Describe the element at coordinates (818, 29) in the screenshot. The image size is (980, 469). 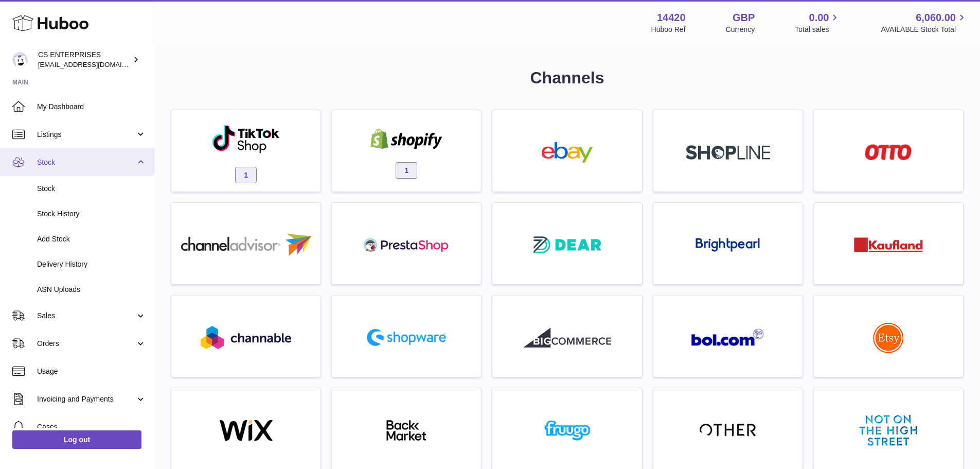
I see `span: Total sales` at that location.